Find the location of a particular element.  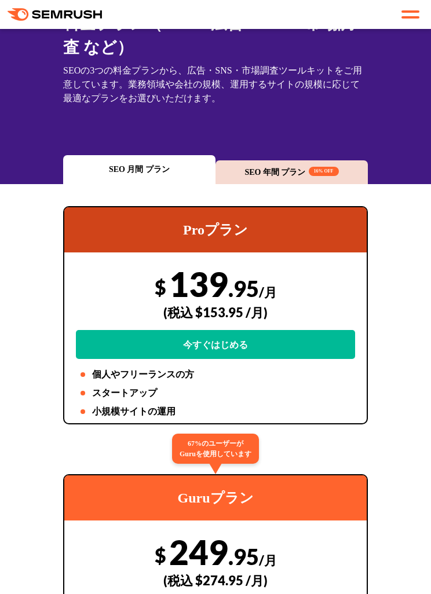

div: Guruプラン is located at coordinates (216, 498).